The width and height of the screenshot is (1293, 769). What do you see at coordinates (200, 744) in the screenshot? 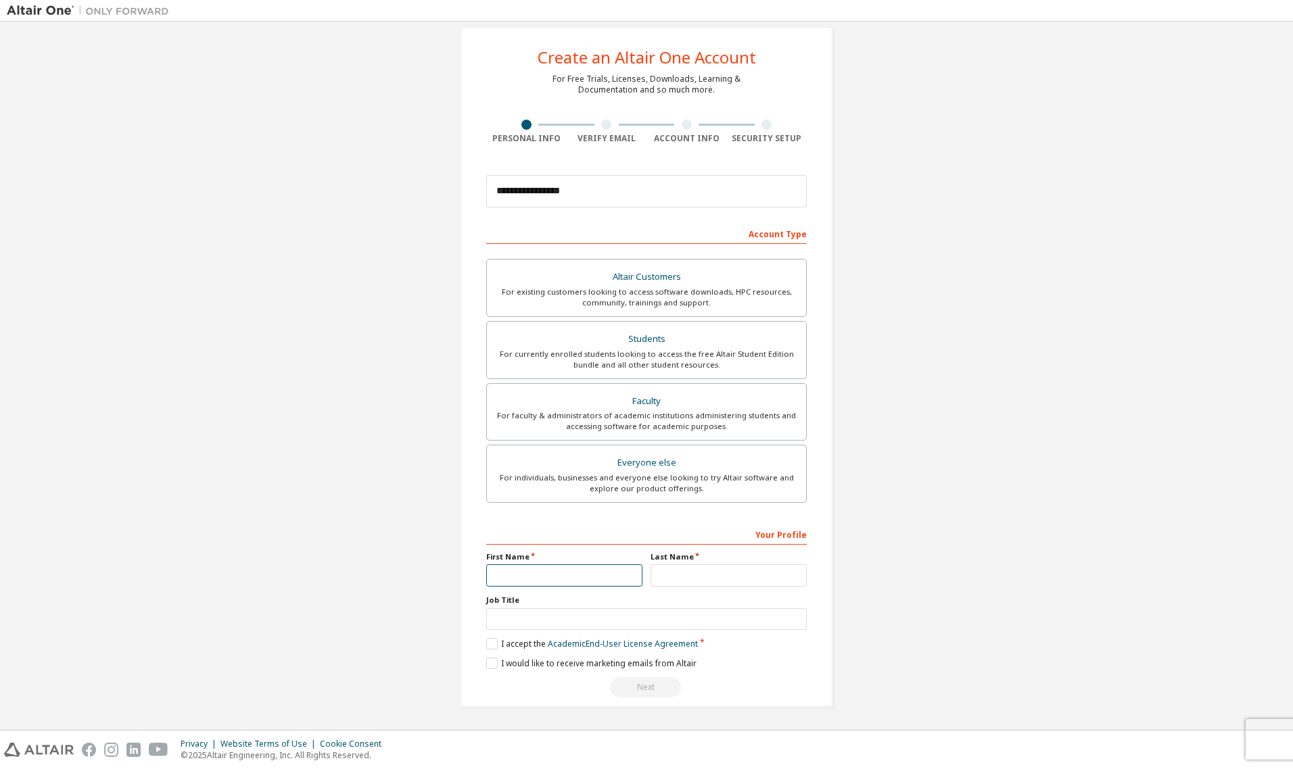
I see `div: Privacy` at bounding box center [200, 744].